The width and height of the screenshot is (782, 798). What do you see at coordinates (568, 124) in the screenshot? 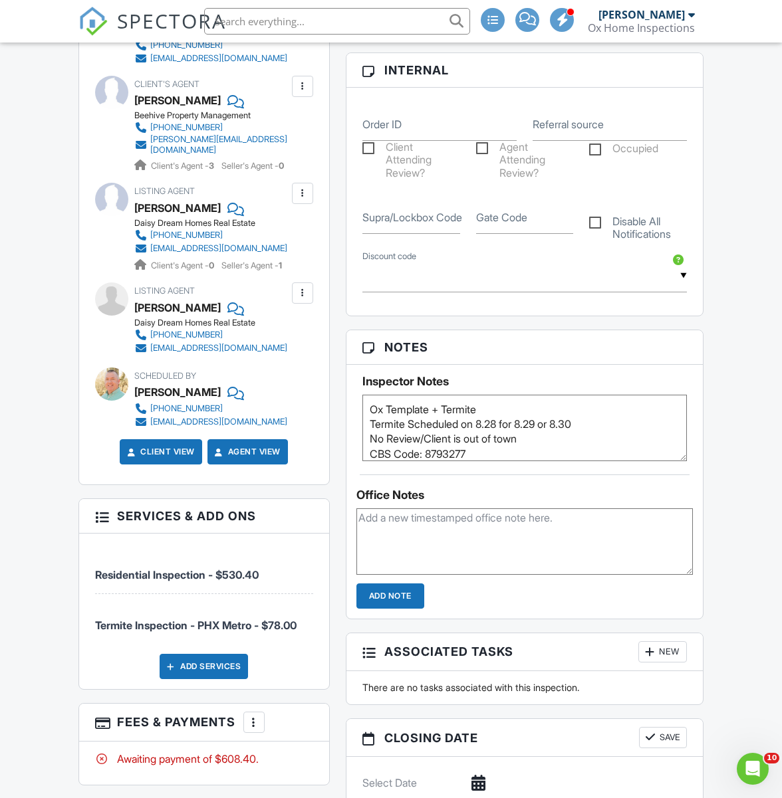
I see `label: Referral source` at bounding box center [568, 124].